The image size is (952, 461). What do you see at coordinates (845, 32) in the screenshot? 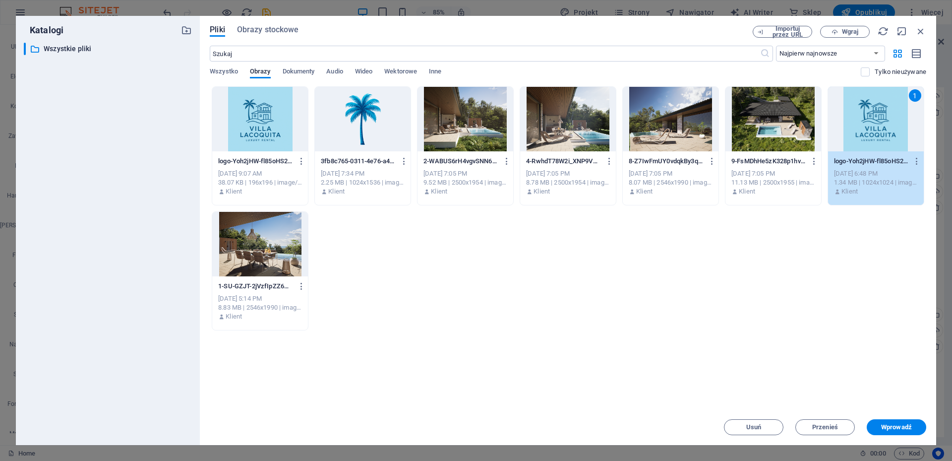
I see `button: Wgraj` at bounding box center [845, 32].